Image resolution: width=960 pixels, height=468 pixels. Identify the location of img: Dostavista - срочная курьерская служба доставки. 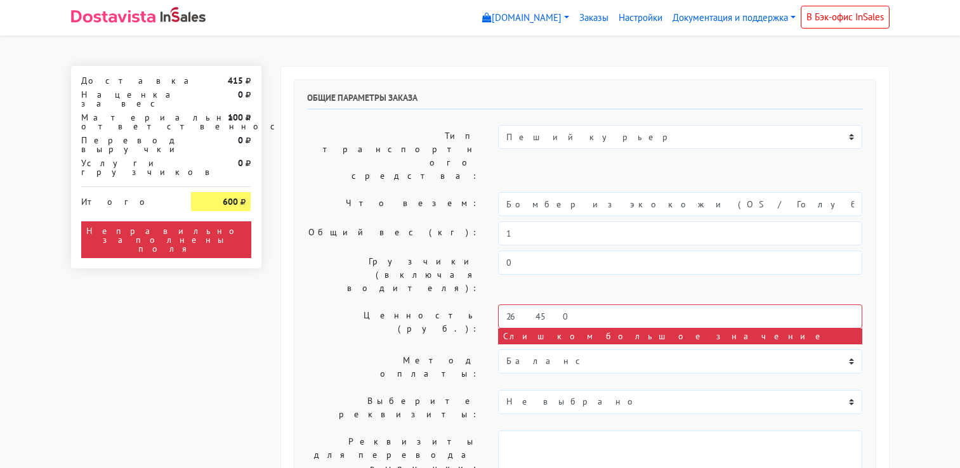
(113, 17).